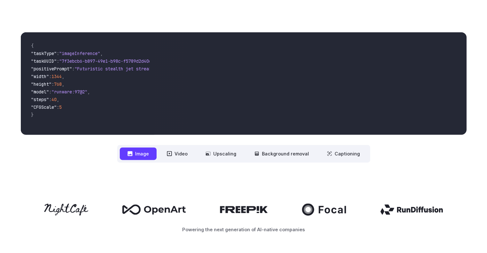  I want to click on button: Background removal, so click(281, 154).